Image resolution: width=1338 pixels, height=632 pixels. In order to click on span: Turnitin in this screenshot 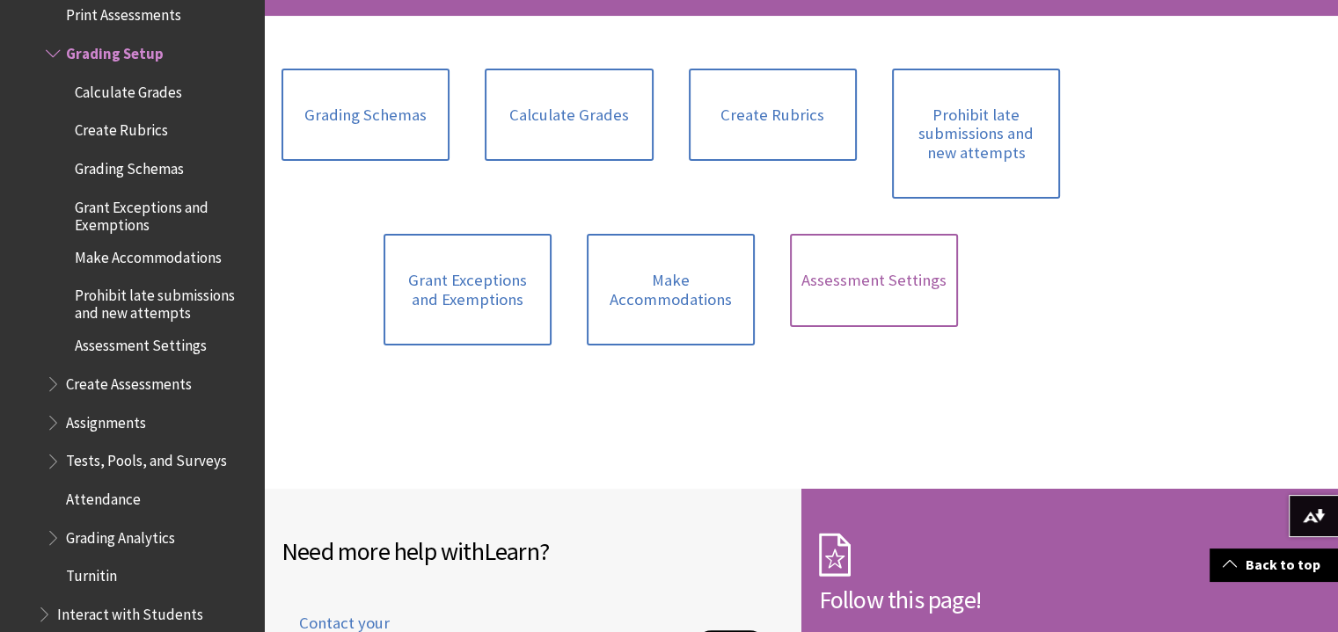, I will do `click(91, 573)`.